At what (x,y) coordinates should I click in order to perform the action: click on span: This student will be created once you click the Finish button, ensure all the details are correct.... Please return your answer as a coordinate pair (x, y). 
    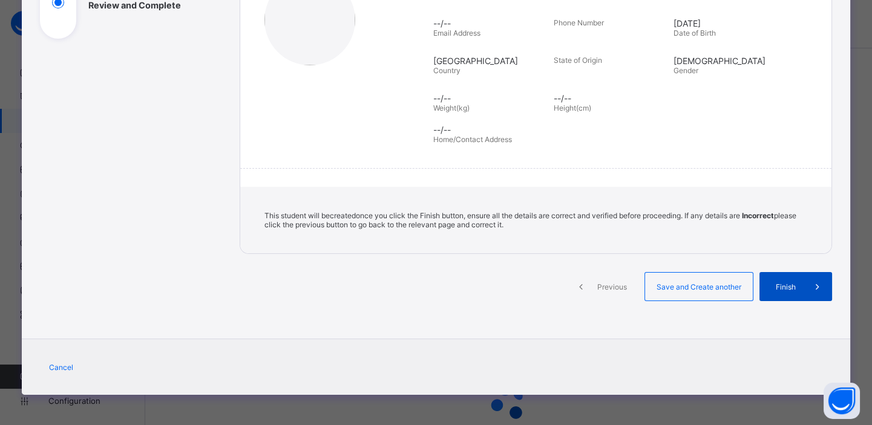
    Looking at the image, I should click on (530, 220).